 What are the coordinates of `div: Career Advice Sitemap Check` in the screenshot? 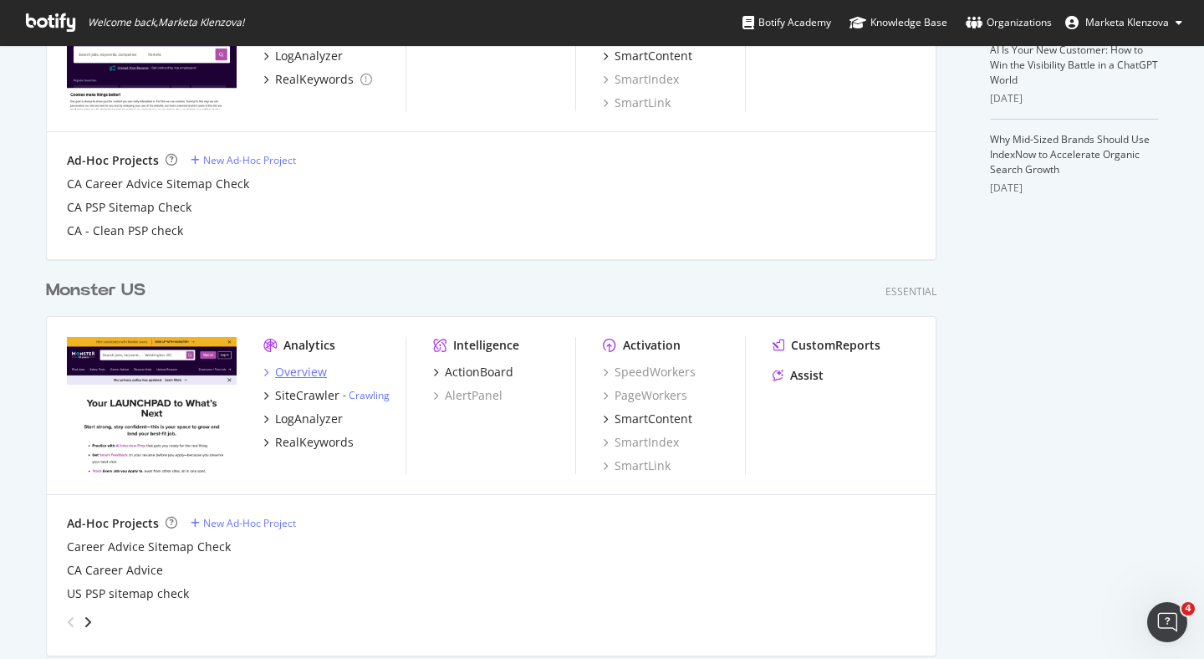 It's located at (149, 547).